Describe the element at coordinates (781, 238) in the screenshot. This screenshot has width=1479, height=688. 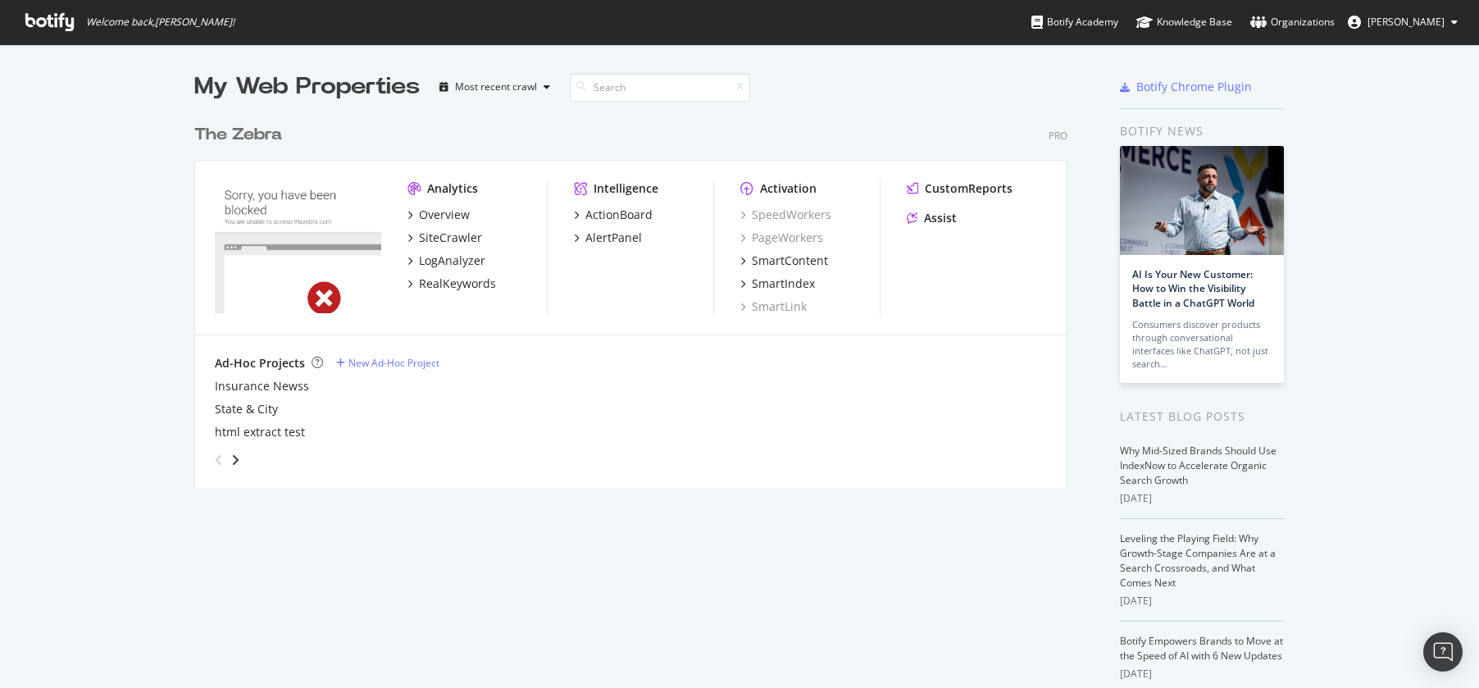
I see `a: PageWorkers` at that location.